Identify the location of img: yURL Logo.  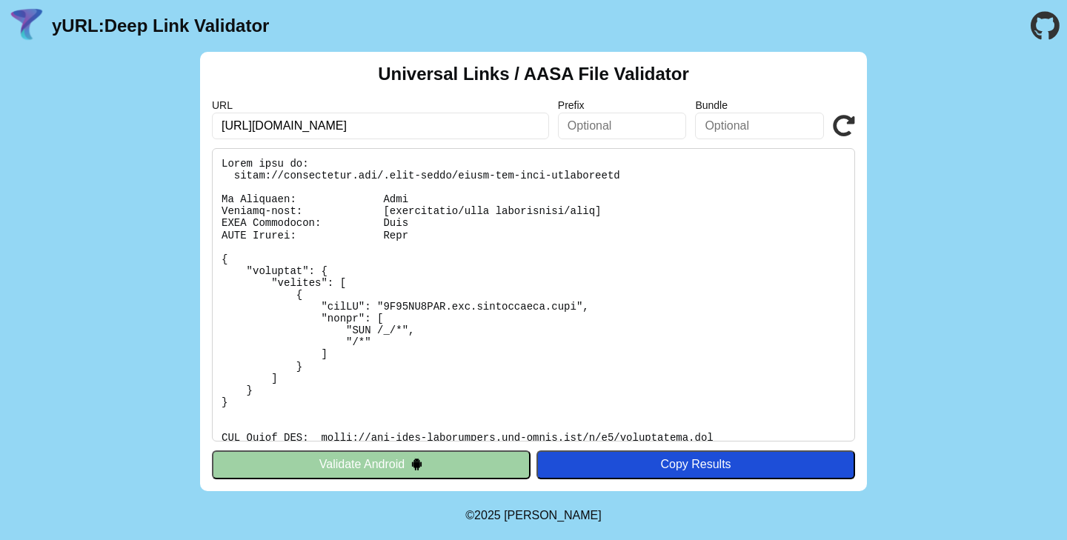
(27, 26).